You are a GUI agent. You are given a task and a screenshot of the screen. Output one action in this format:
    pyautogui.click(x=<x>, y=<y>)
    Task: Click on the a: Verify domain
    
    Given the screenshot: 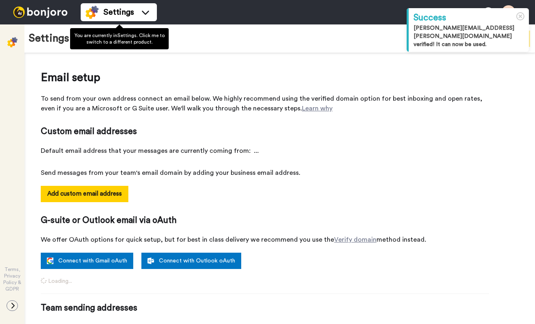 What is the action you would take?
    pyautogui.click(x=355, y=240)
    